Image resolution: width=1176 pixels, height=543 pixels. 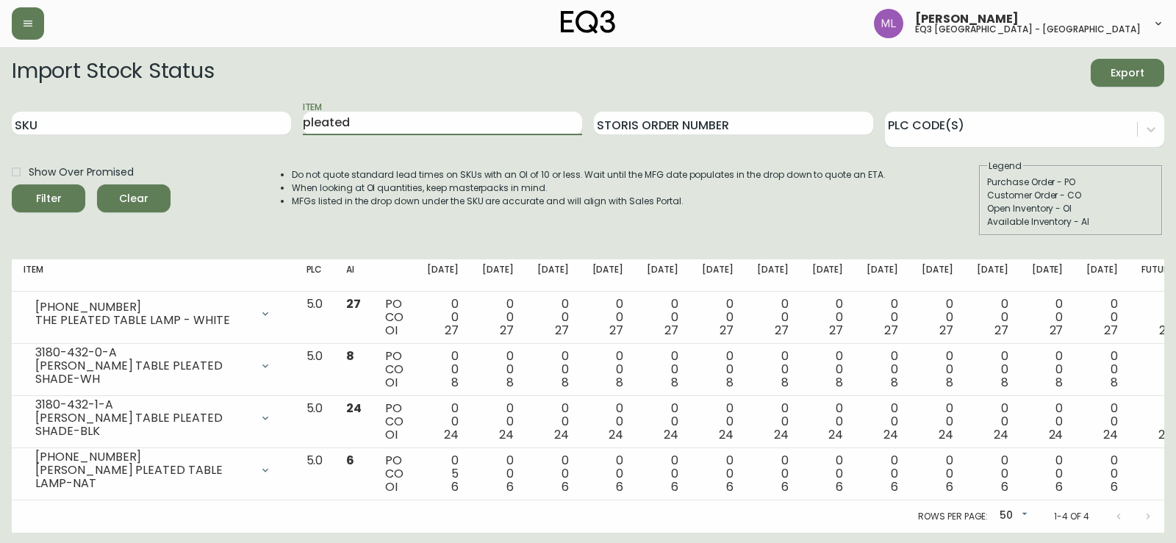 I want to click on h2: Import Stock Status, so click(x=112, y=73).